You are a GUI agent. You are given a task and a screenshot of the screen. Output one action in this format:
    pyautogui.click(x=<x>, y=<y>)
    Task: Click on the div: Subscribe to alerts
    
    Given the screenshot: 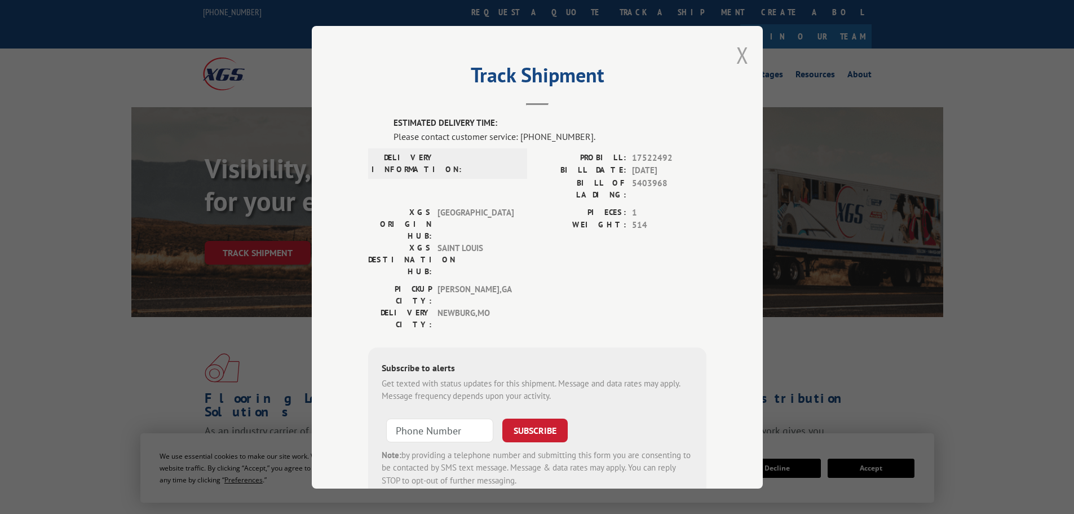 What is the action you would take?
    pyautogui.click(x=537, y=368)
    